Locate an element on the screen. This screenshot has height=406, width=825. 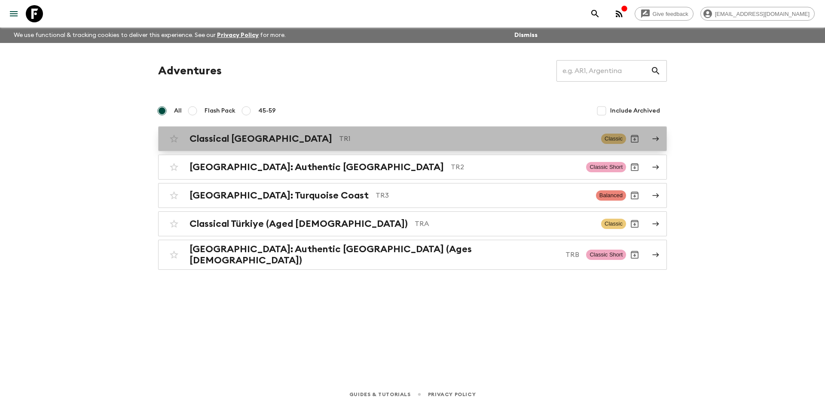
button: search adventures is located at coordinates (595, 14).